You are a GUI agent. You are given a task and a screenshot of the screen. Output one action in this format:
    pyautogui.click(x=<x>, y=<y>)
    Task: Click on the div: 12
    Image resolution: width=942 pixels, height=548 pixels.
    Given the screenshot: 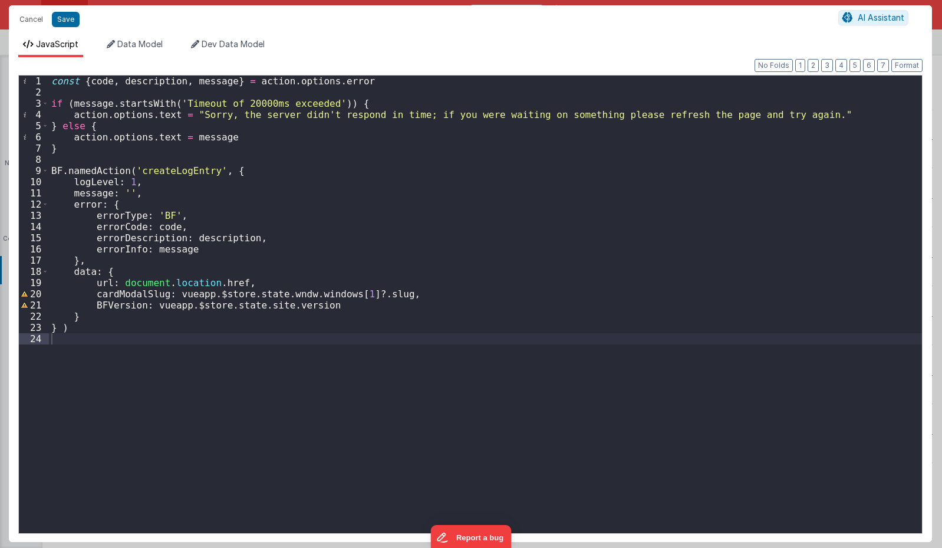 What is the action you would take?
    pyautogui.click(x=34, y=204)
    